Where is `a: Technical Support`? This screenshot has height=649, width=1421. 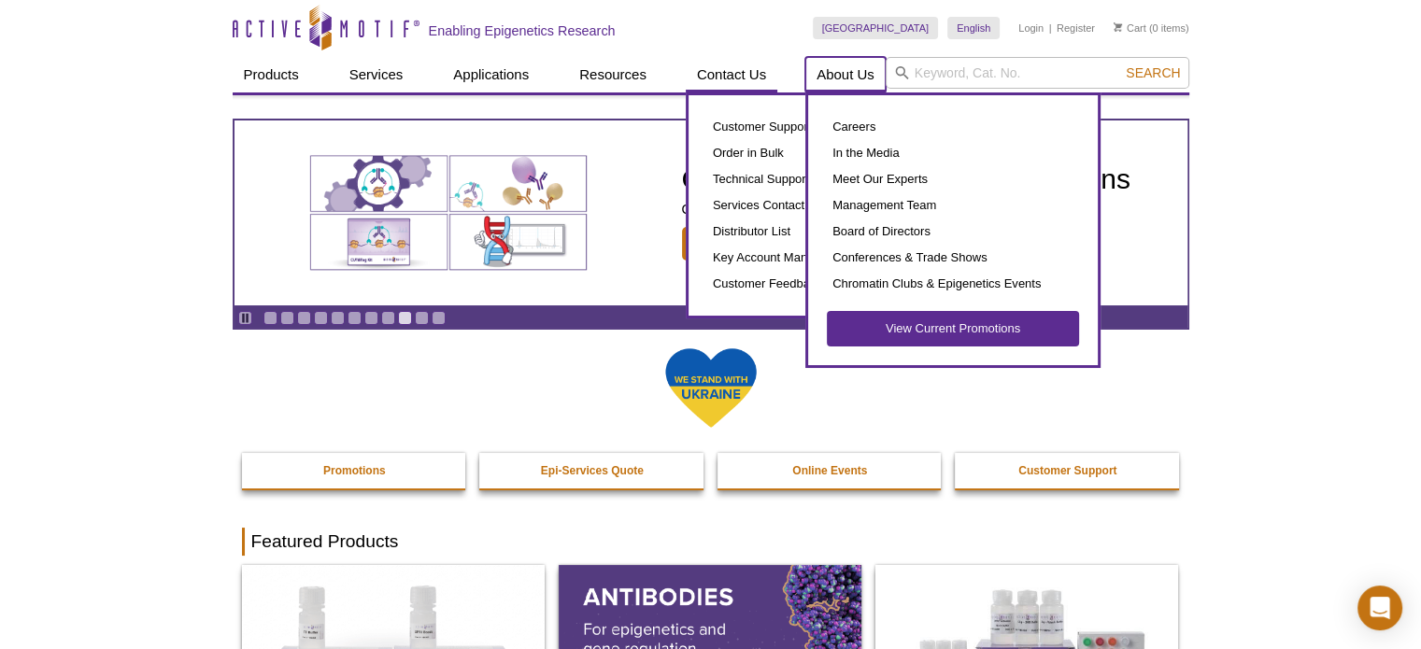
a: Technical Support is located at coordinates (833, 179).